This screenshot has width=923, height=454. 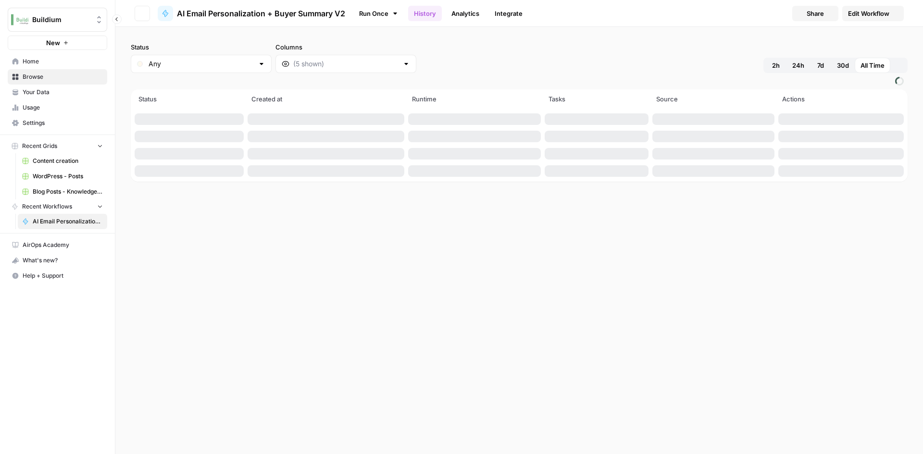 What do you see at coordinates (815, 13) in the screenshot?
I see `button: Share` at bounding box center [815, 13].